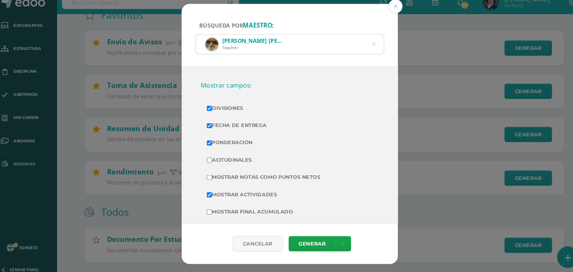  I want to click on label: Mostrar Notas Como Puntos Netos, so click(286, 177).